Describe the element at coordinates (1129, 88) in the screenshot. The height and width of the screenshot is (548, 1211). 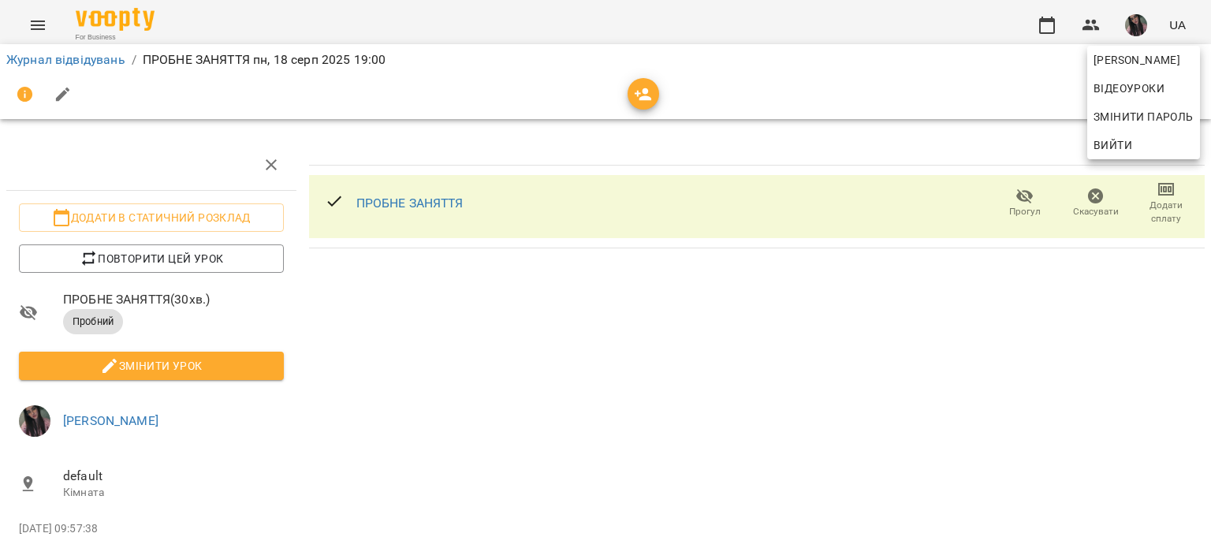
I see `span: Відеоуроки` at that location.